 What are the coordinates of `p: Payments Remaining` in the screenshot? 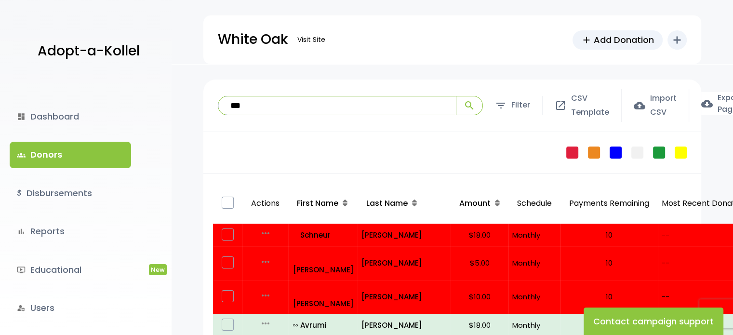 It's located at (609, 203).